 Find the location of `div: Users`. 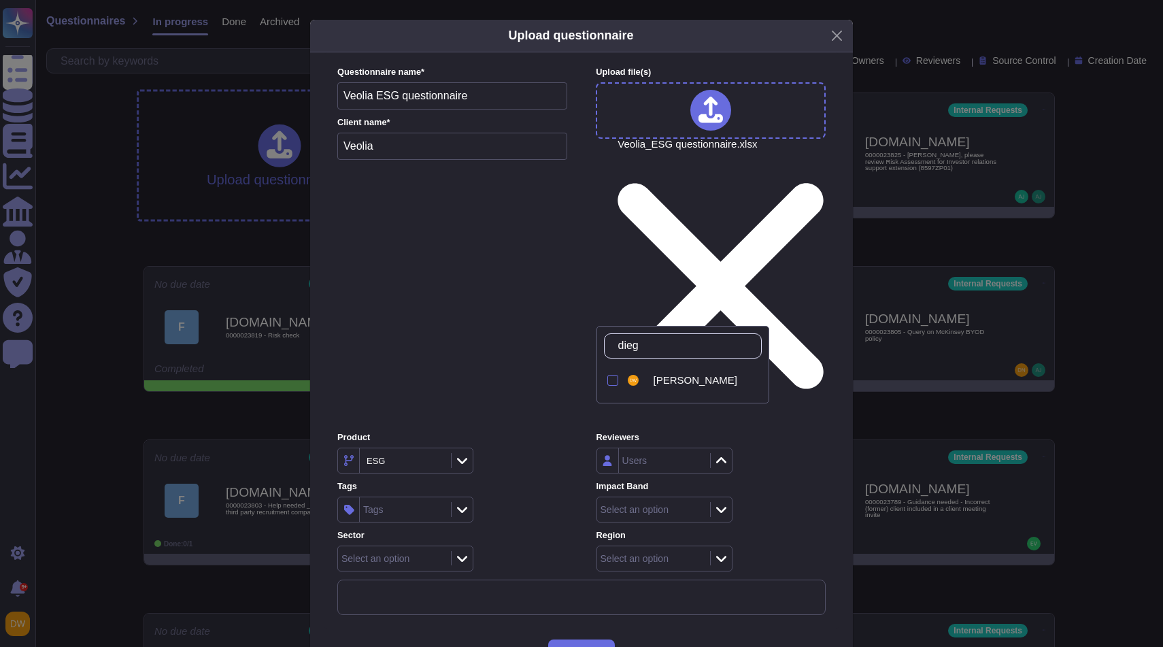

div: Users is located at coordinates (635, 461).